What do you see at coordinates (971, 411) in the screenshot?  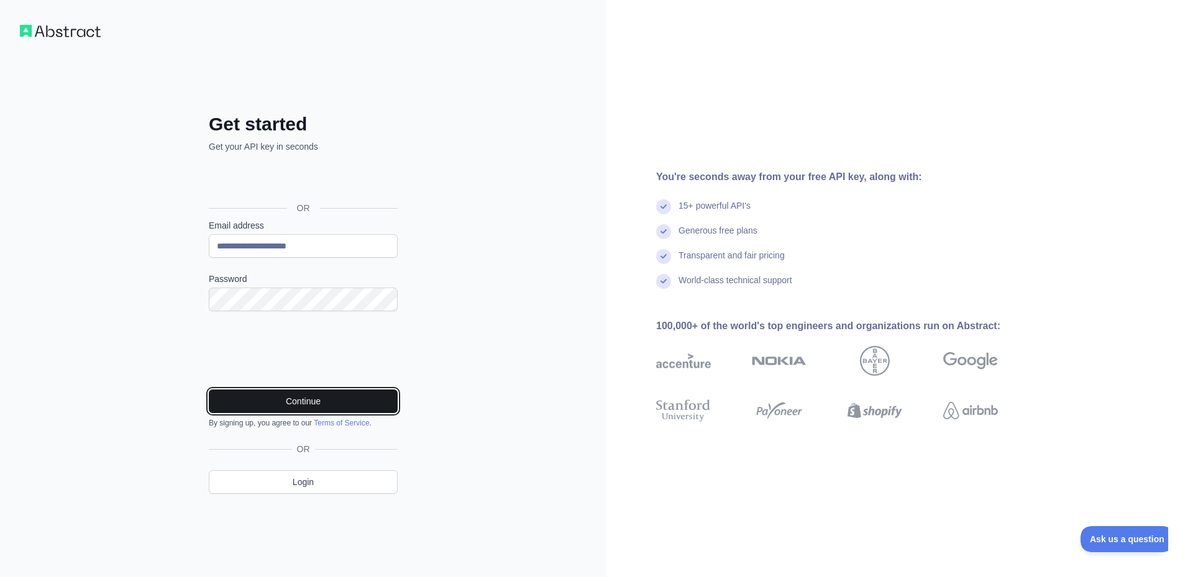 I see `img: airbnb` at bounding box center [971, 411].